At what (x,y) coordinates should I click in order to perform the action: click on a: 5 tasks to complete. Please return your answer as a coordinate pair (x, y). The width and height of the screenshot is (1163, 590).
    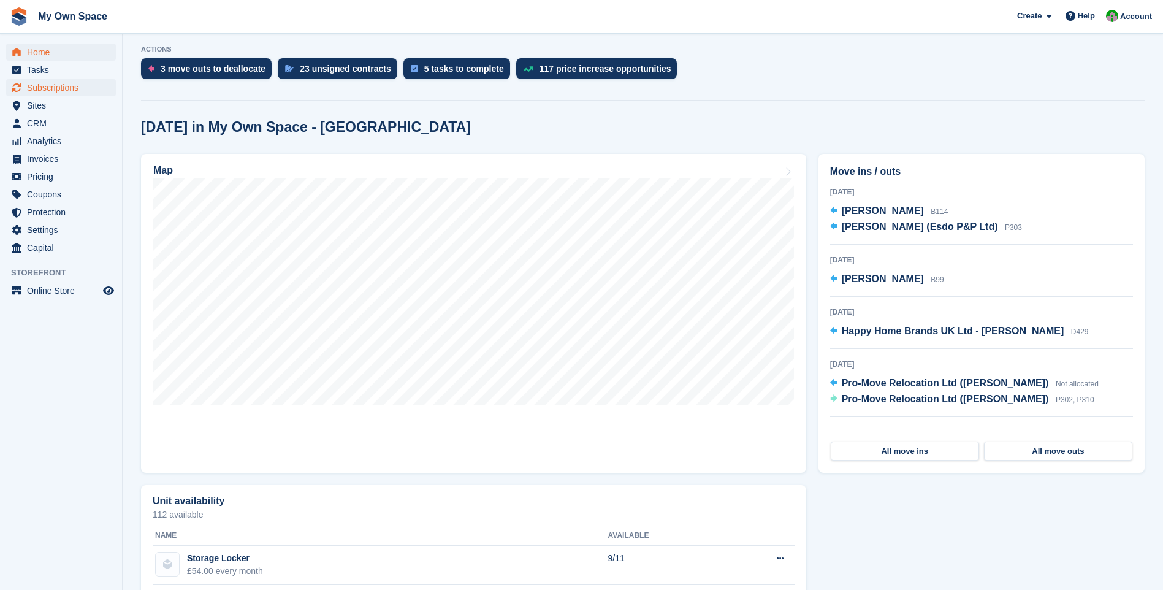
    Looking at the image, I should click on (460, 72).